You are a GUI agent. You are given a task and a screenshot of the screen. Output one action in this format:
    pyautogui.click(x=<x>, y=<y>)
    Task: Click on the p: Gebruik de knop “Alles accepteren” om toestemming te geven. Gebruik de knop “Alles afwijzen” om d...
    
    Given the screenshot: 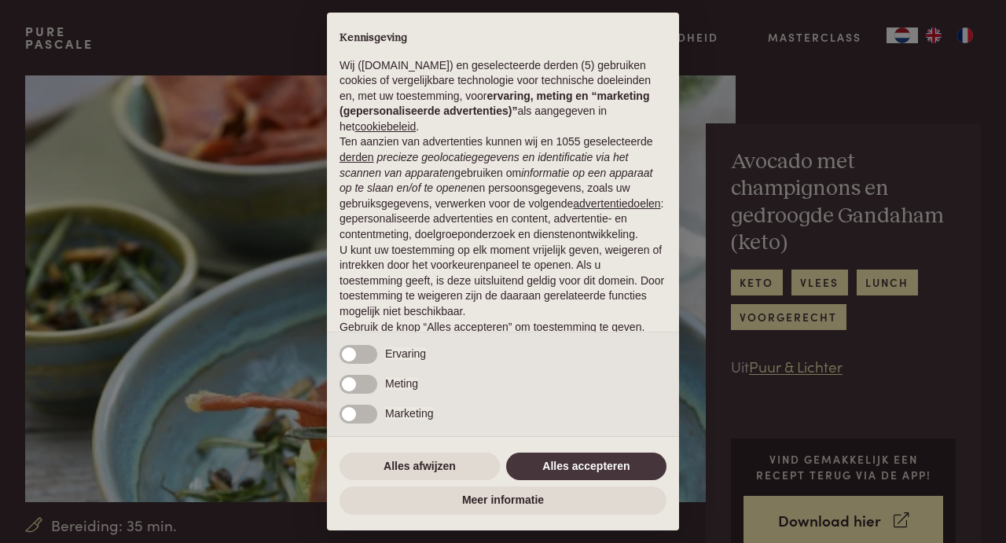 What is the action you would take?
    pyautogui.click(x=503, y=343)
    